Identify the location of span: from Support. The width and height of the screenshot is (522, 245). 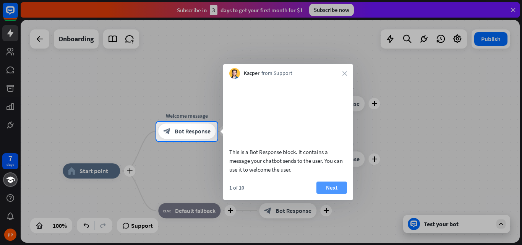
(276, 73).